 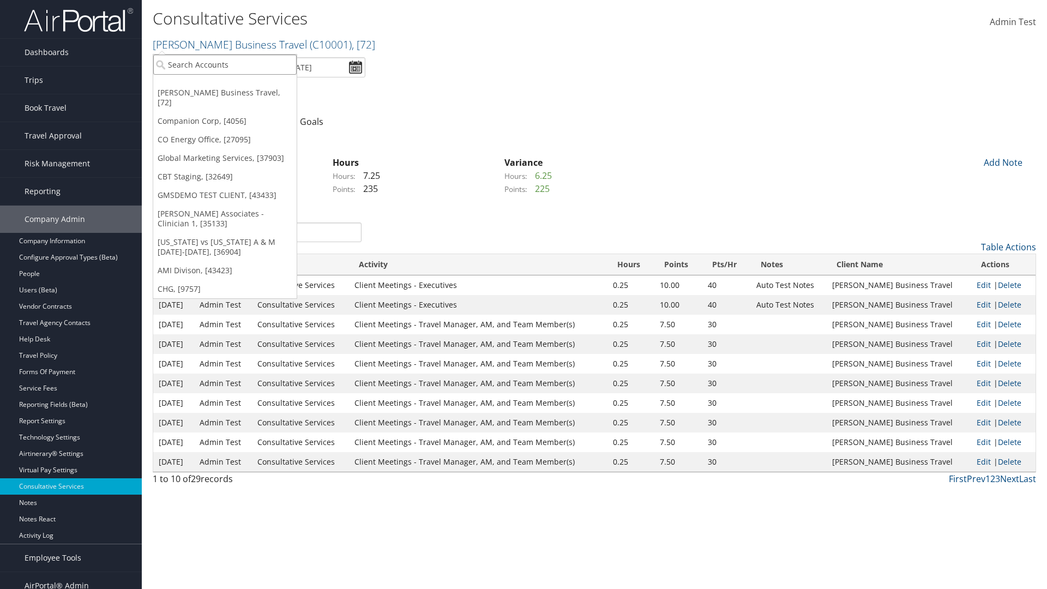 I want to click on span: 225, so click(x=539, y=189).